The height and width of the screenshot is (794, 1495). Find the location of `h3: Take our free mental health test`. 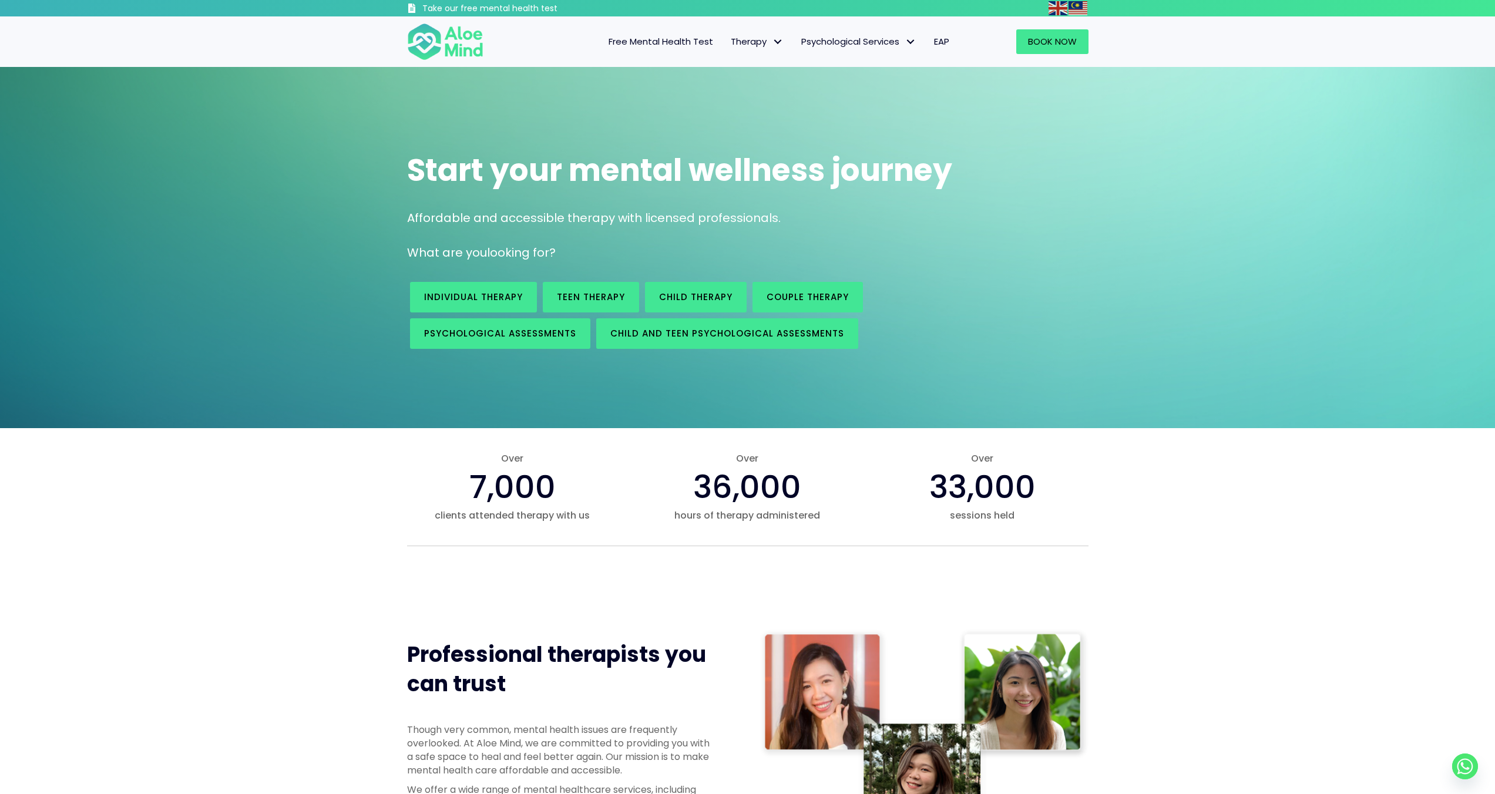

h3: Take our free mental health test is located at coordinates (521, 9).